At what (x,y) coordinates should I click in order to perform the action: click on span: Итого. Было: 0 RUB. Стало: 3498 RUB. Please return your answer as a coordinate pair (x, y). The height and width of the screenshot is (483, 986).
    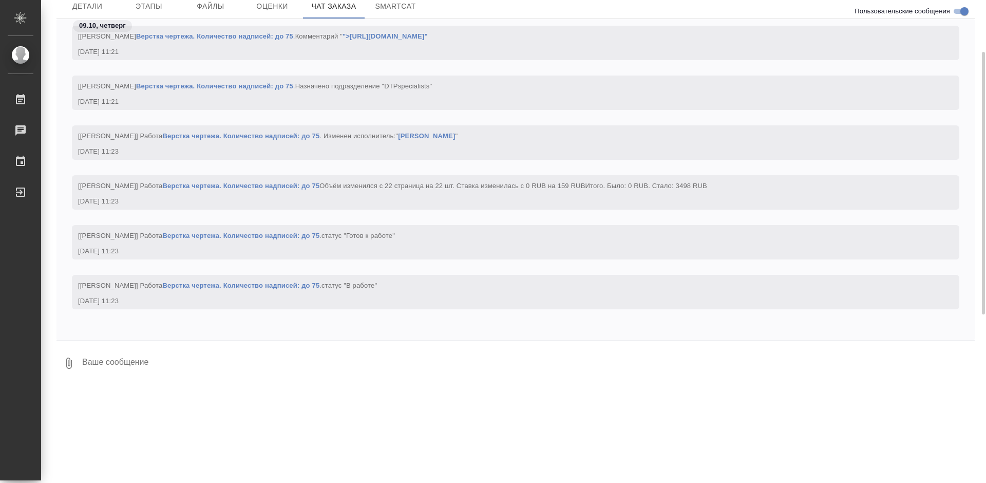
    Looking at the image, I should click on (645, 185).